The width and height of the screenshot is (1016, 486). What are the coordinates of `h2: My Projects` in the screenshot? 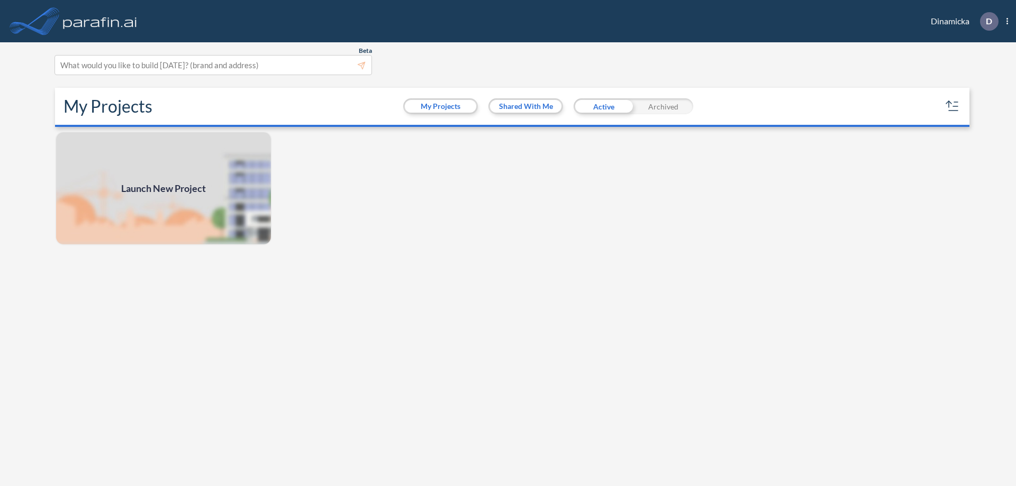 It's located at (108, 106).